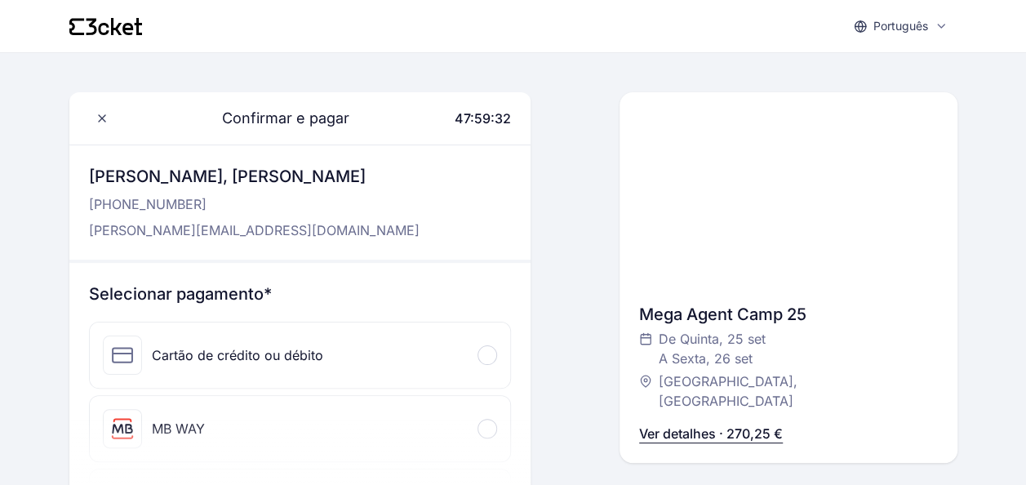 This screenshot has height=485, width=1026. I want to click on span: Confirmar e pagar, so click(276, 118).